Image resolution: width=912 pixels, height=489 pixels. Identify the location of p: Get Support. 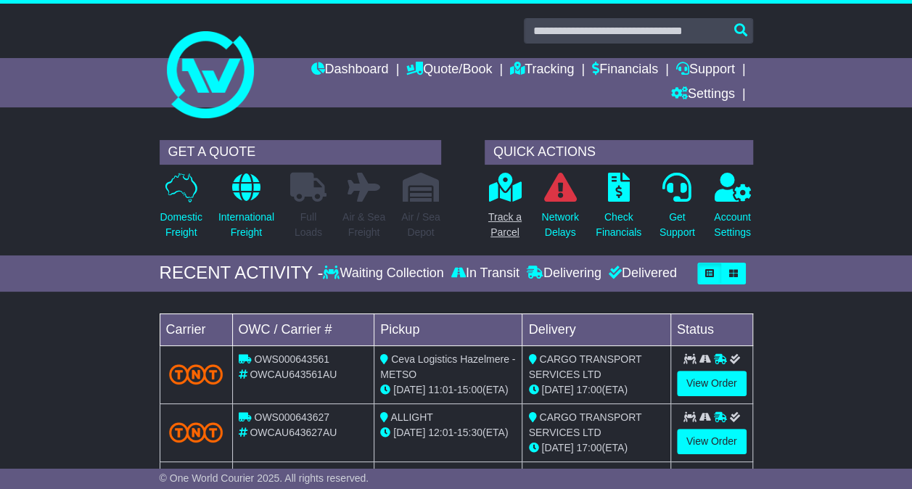
(677, 225).